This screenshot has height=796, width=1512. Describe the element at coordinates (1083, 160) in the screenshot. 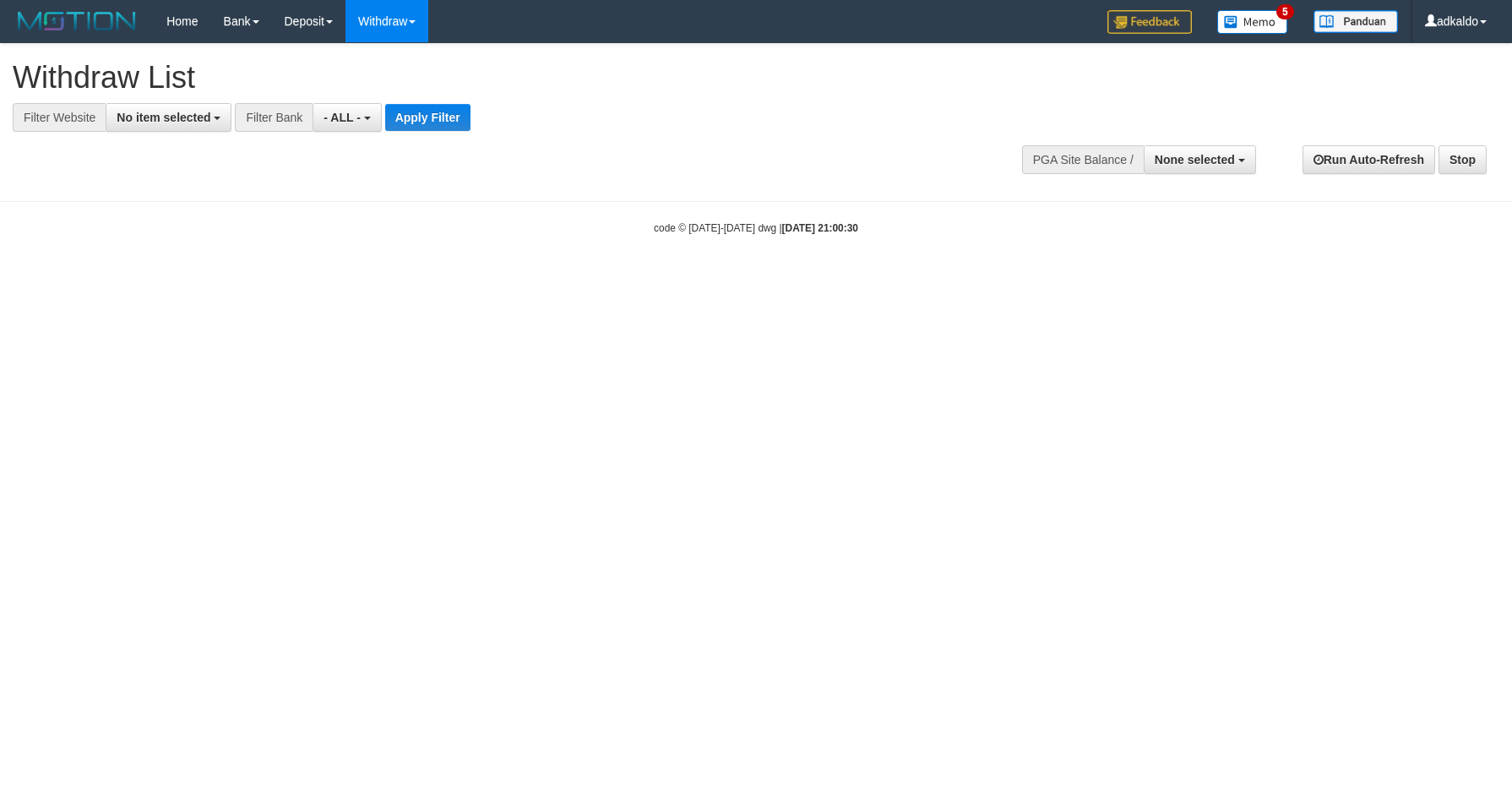

I see `div: PGA Site Balance /` at that location.